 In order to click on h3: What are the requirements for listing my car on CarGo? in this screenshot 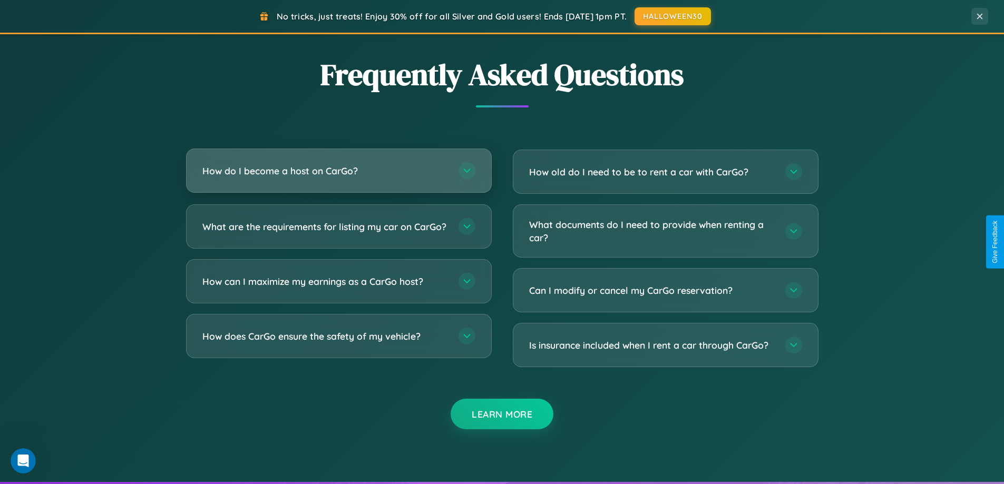, I will do `click(325, 227)`.